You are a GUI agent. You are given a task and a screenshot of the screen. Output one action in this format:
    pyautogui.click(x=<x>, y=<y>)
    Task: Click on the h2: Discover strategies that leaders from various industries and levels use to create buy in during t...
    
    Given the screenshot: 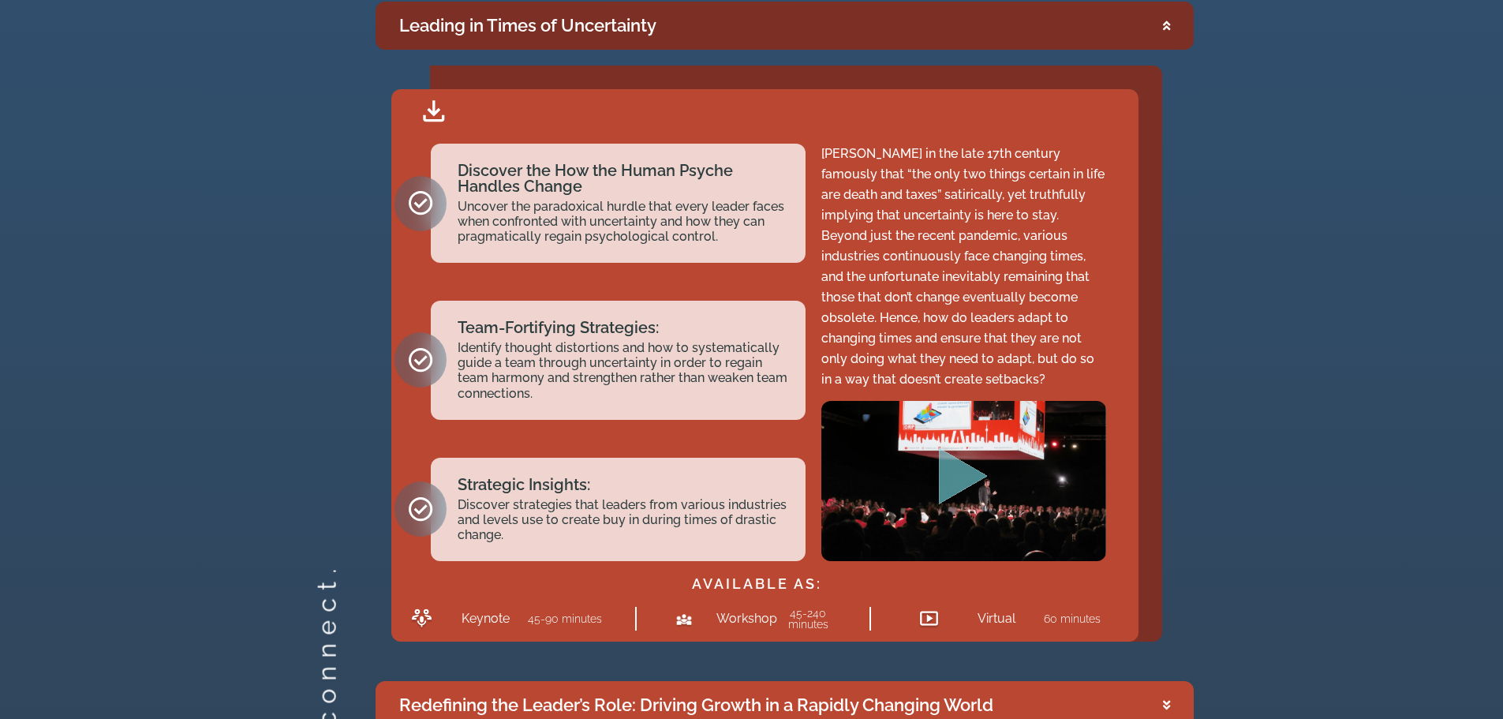 What is the action you would take?
    pyautogui.click(x=623, y=520)
    